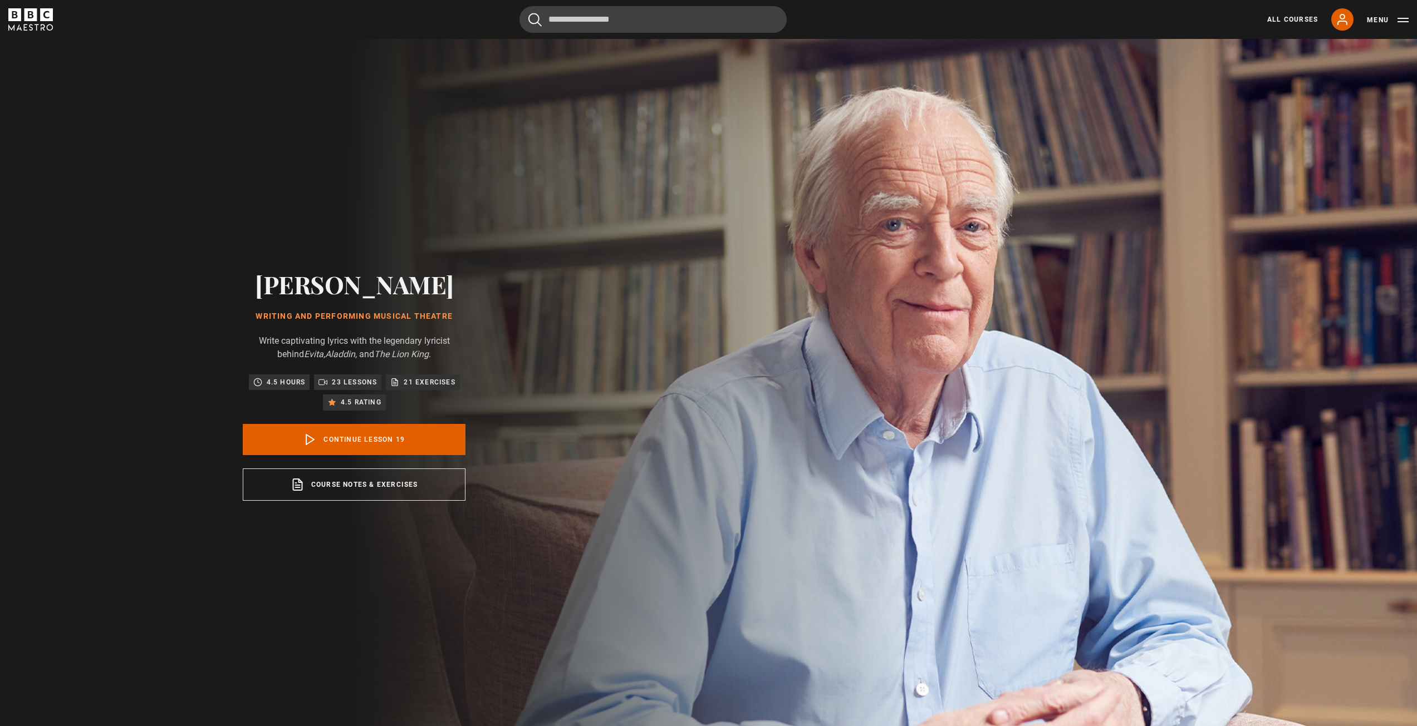 This screenshot has width=1417, height=726. I want to click on i: The Lion King, so click(401, 354).